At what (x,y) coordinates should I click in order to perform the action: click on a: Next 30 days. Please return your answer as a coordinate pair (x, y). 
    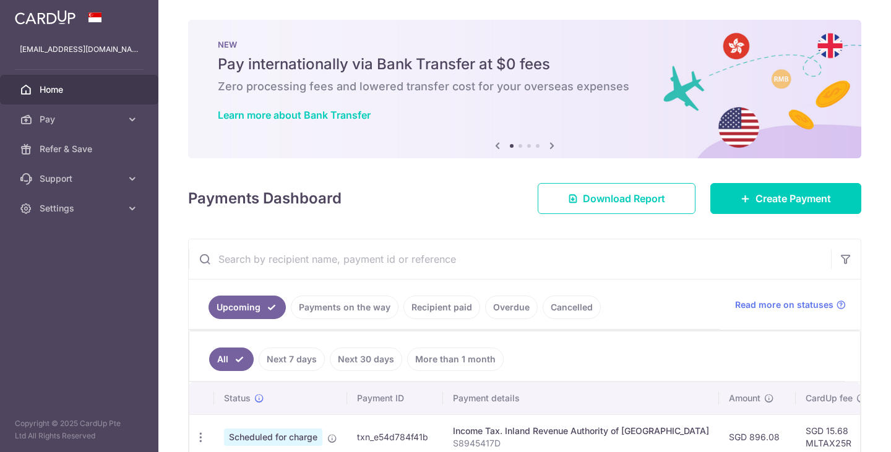
    Looking at the image, I should click on (366, 359).